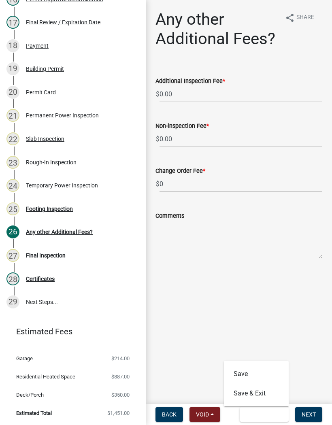  I want to click on div: Final Inspection, so click(46, 256).